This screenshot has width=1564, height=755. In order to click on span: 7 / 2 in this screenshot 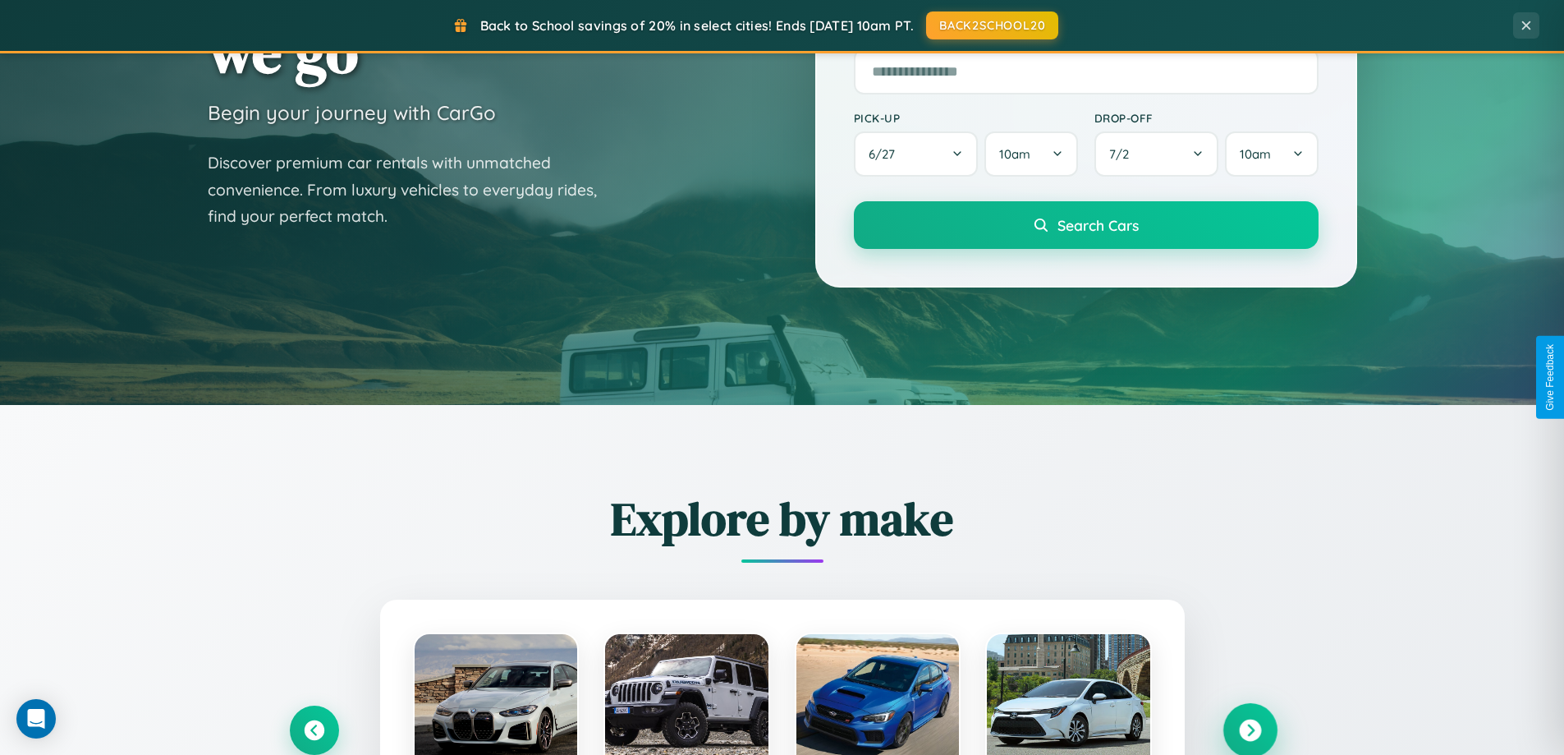, I will do `click(1123, 154)`.